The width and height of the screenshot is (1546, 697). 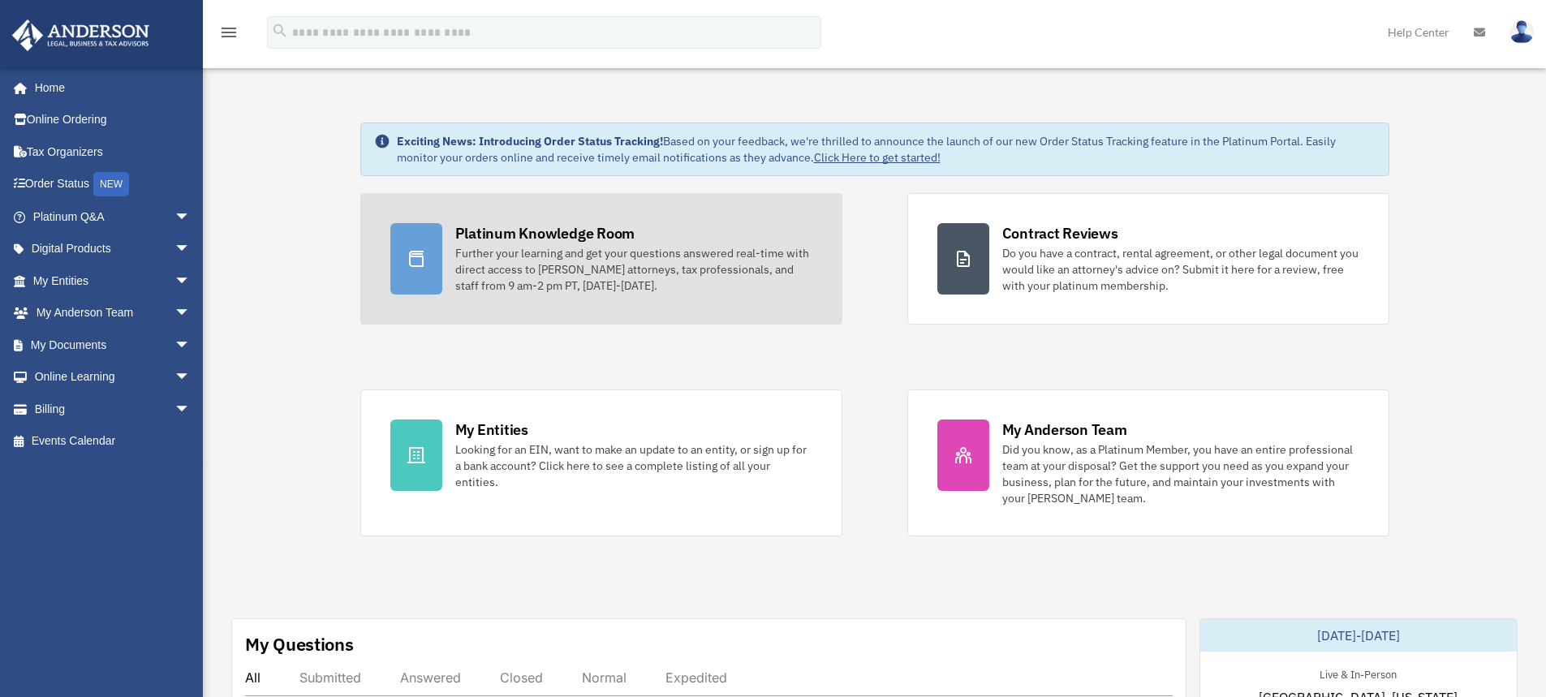 What do you see at coordinates (545, 233) in the screenshot?
I see `div: Platinum Knowledge Room` at bounding box center [545, 233].